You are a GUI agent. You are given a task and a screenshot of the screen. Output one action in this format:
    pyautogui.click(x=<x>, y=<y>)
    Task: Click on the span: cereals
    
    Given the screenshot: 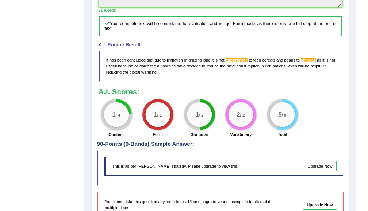 What is the action you would take?
    pyautogui.click(x=269, y=60)
    